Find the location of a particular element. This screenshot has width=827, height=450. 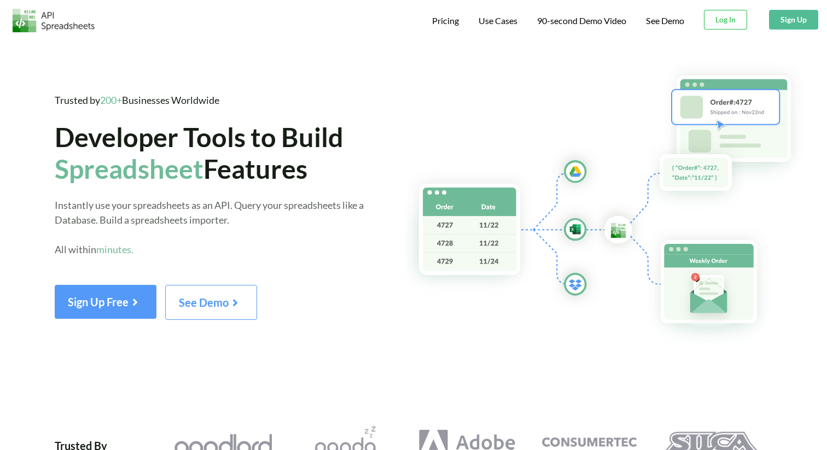

img: Hero Spreadsheet Flow is located at coordinates (612, 205).